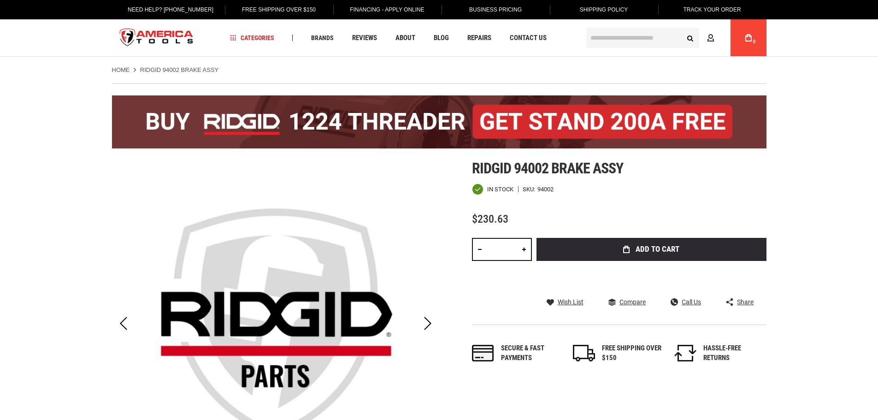  What do you see at coordinates (686, 353) in the screenshot?
I see `img: returns` at bounding box center [686, 353].